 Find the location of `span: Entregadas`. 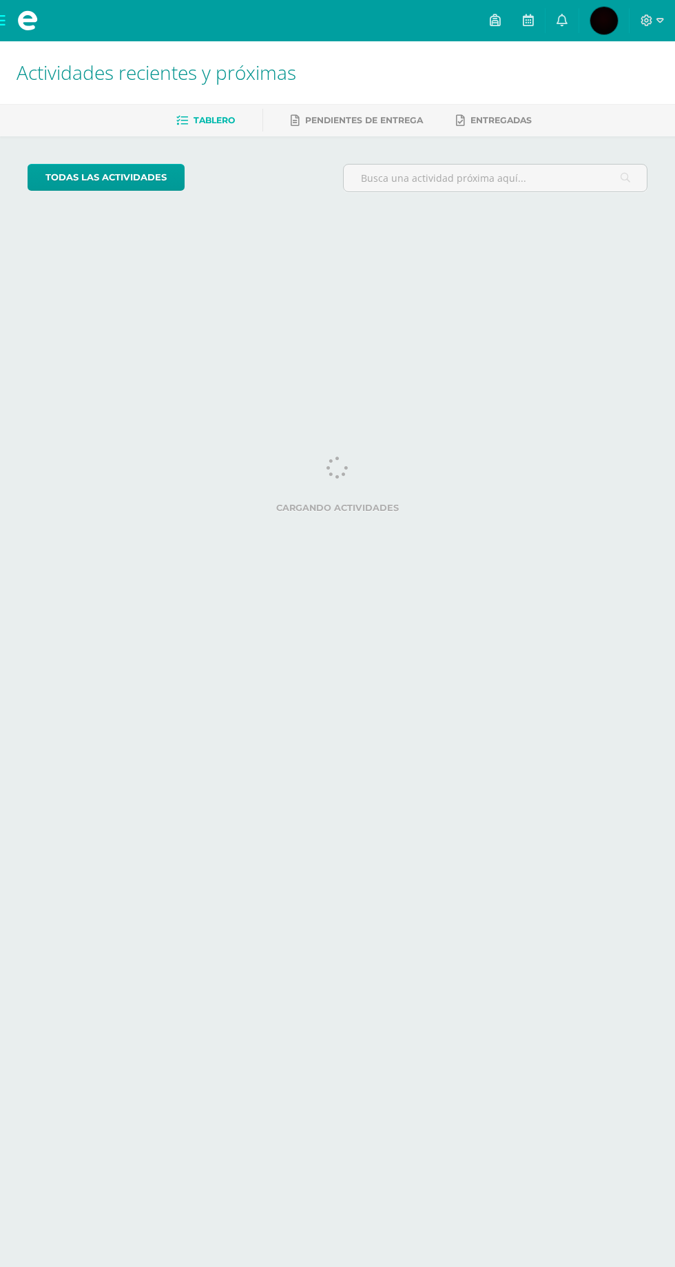

span: Entregadas is located at coordinates (501, 120).